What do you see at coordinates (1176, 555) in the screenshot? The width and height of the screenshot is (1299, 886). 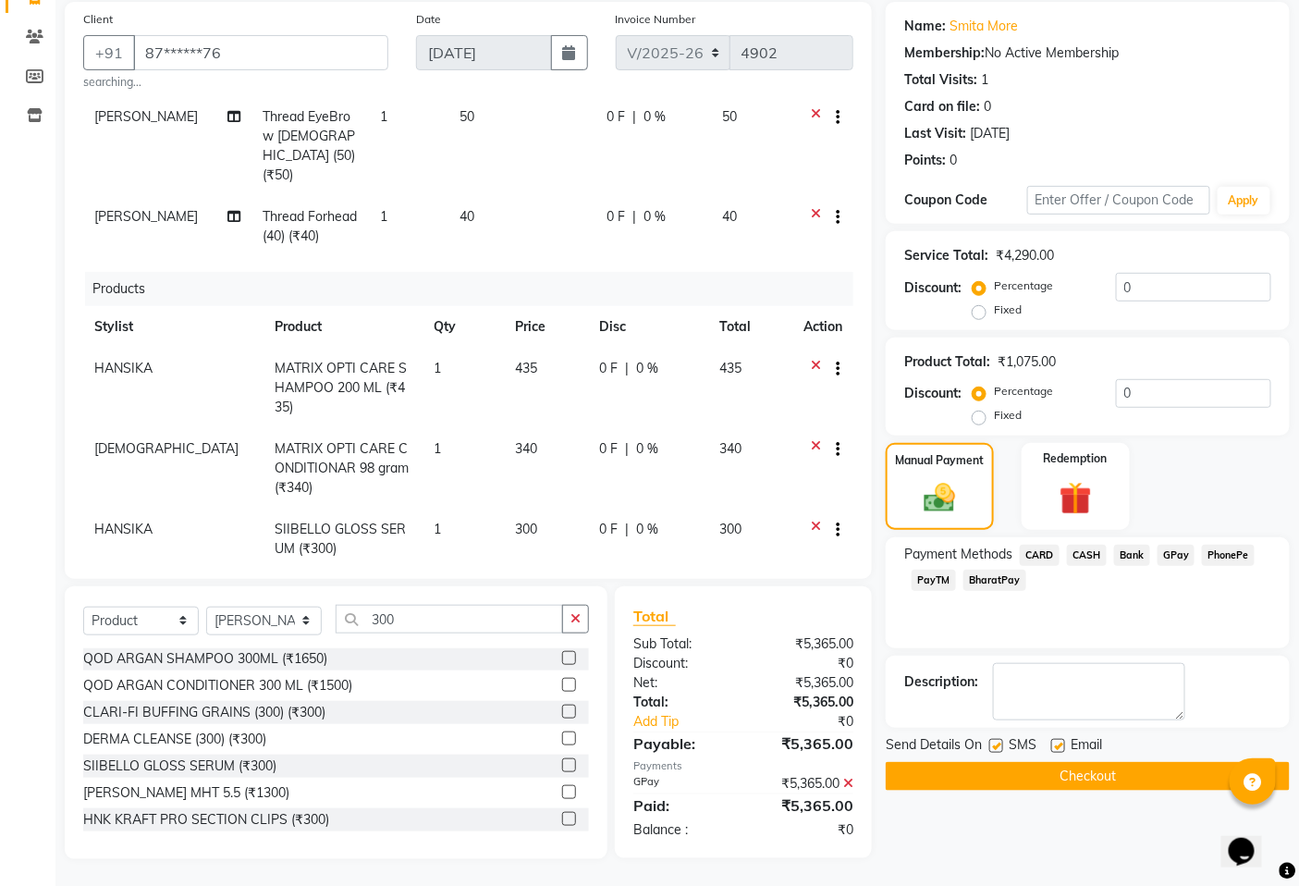 I see `span: GPay` at bounding box center [1176, 555].